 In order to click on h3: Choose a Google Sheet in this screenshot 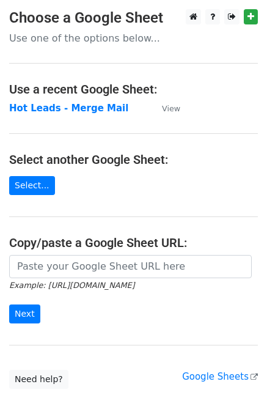, I will do `click(133, 18)`.